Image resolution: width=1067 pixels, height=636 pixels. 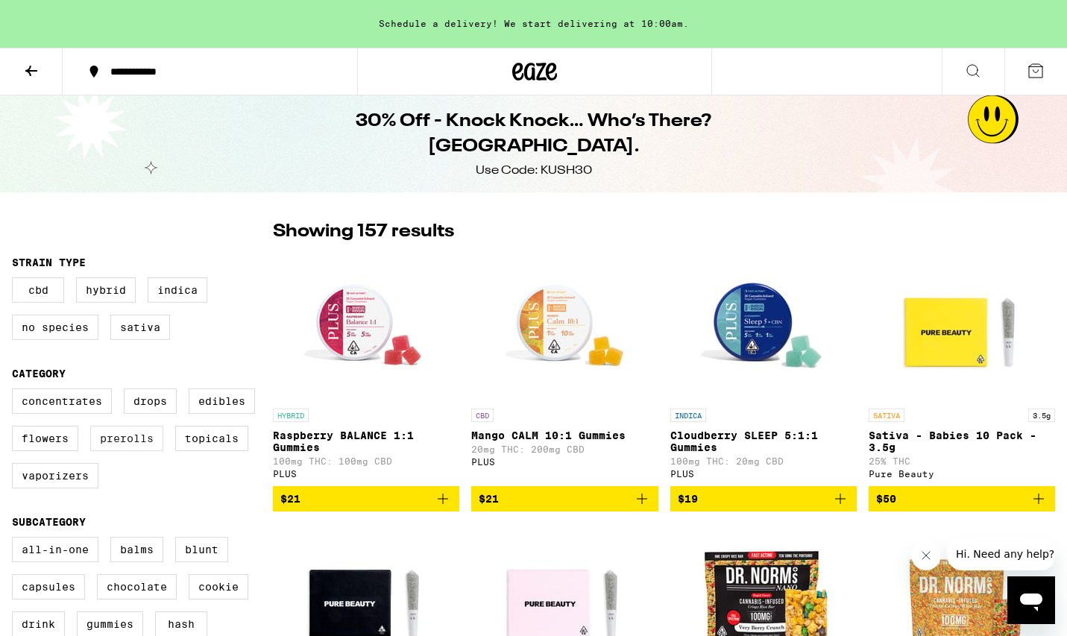 I want to click on label: Blunt, so click(x=201, y=549).